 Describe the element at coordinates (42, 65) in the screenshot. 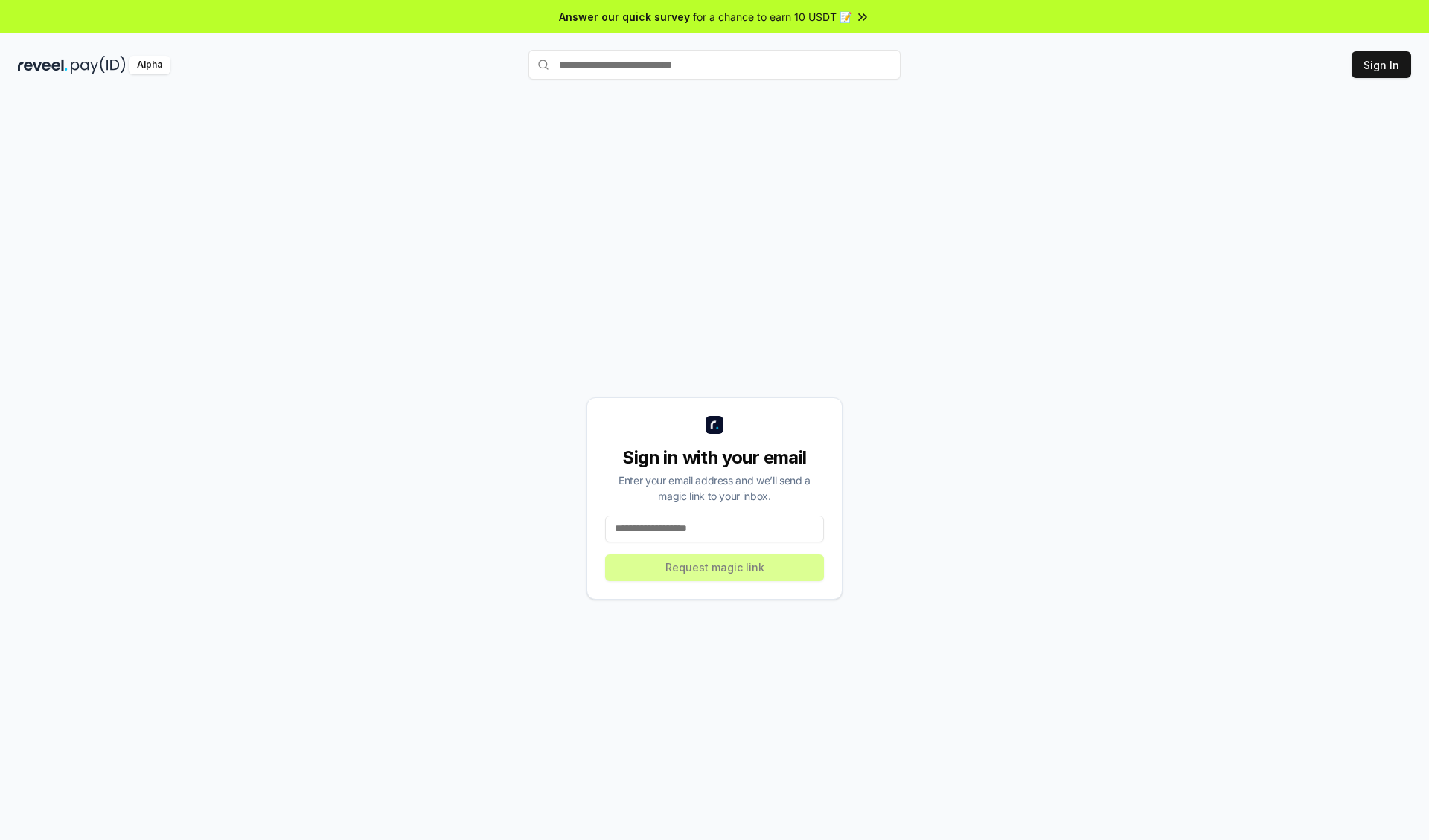

I see `img: reveel_dark` at that location.